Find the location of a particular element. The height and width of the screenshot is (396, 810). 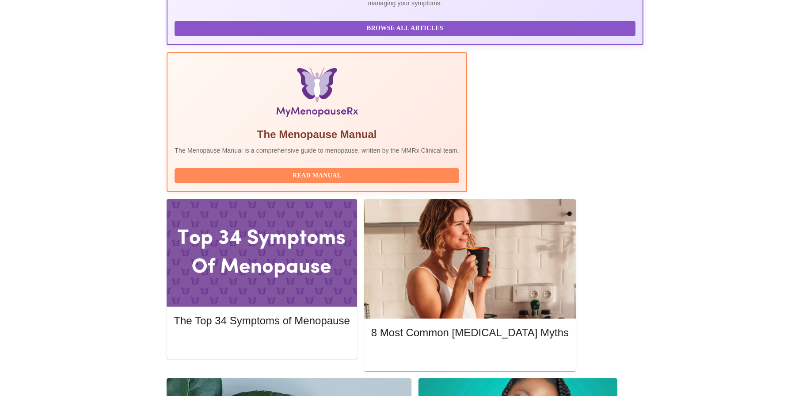

h5: The Top 34 Symptoms of Menopause is located at coordinates (262, 321).